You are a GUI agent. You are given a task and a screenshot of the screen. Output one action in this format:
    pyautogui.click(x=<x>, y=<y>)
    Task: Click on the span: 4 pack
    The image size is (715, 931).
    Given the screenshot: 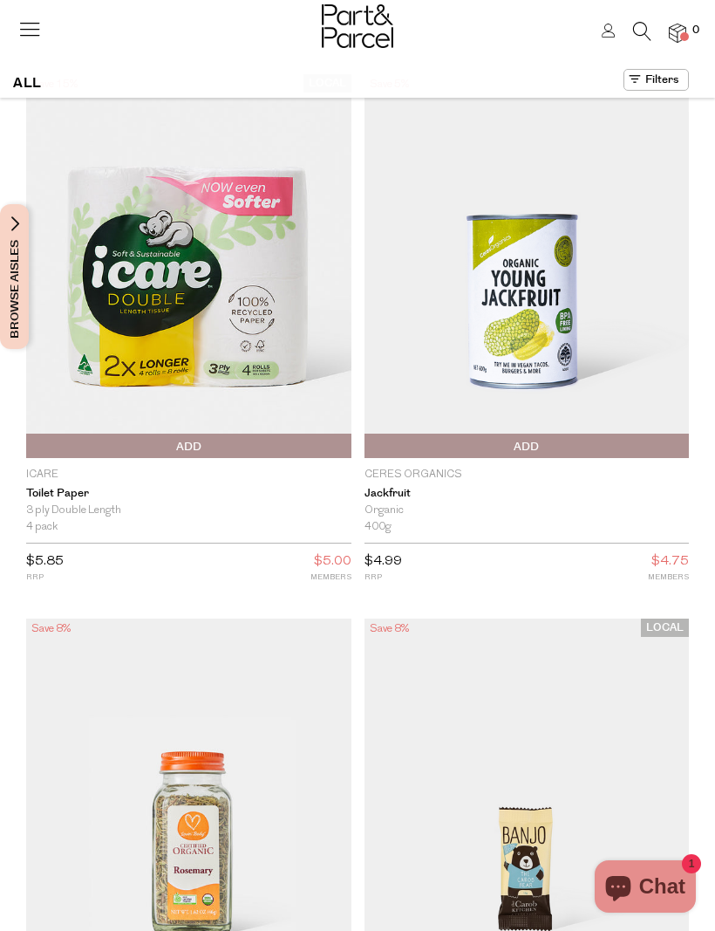 What is the action you would take?
    pyautogui.click(x=42, y=527)
    